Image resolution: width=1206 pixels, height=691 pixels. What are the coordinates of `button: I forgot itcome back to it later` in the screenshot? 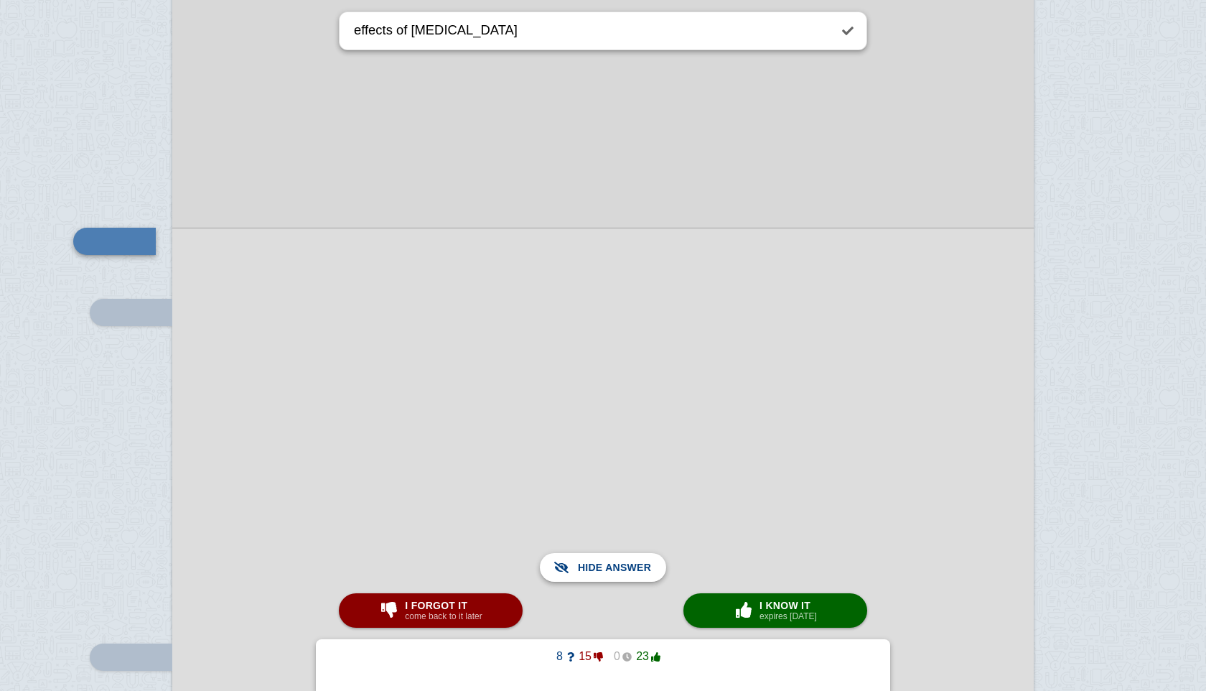 It's located at (431, 610).